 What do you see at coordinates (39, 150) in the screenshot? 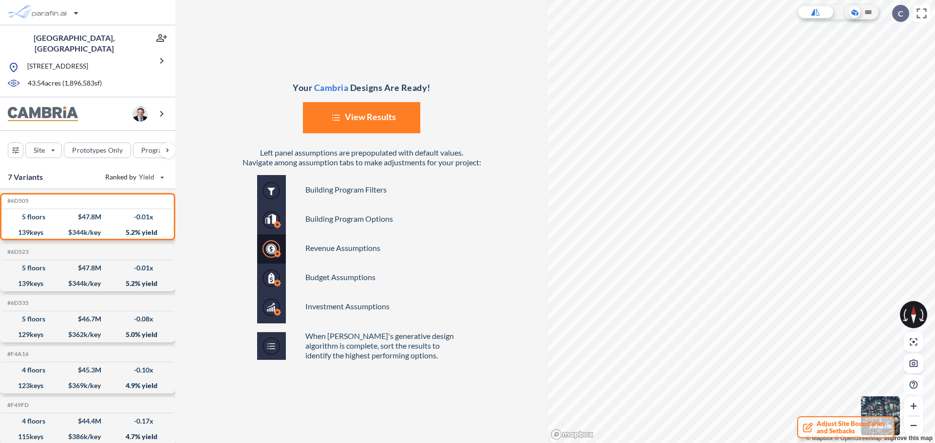
I see `p: Site` at bounding box center [39, 150].